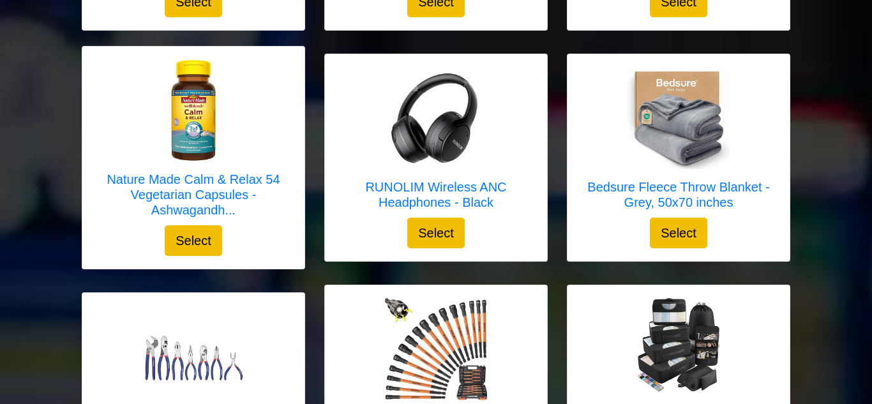 The image size is (872, 404). I want to click on img: LOZAGU Long Nut Driver Set - Steel, so click(436, 349).